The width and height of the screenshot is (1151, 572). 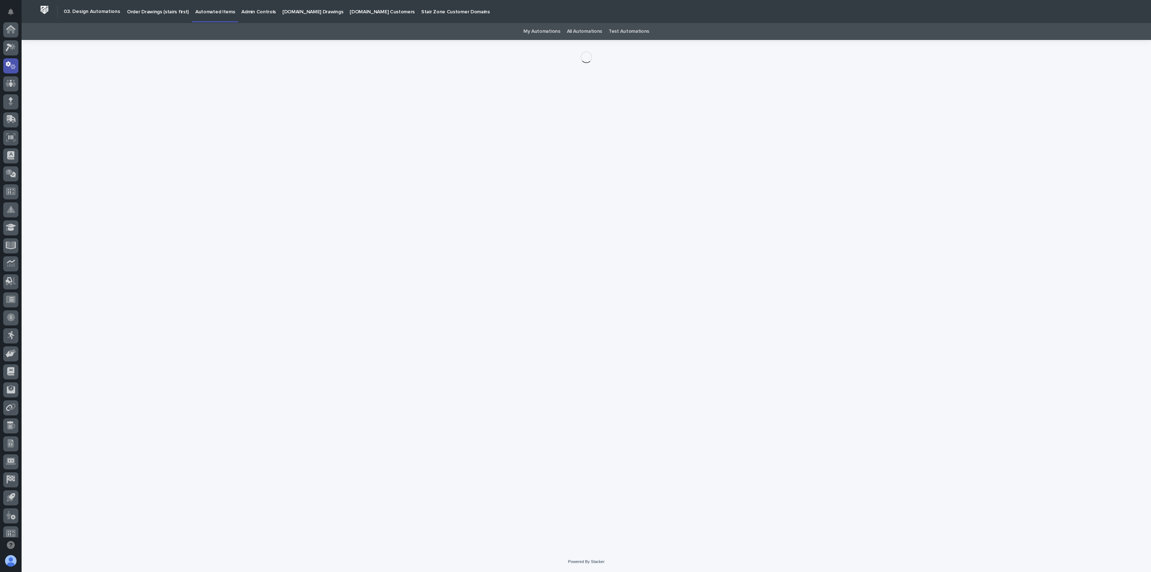 What do you see at coordinates (586, 561) in the screenshot?
I see `a: Powered By Stacker` at bounding box center [586, 561].